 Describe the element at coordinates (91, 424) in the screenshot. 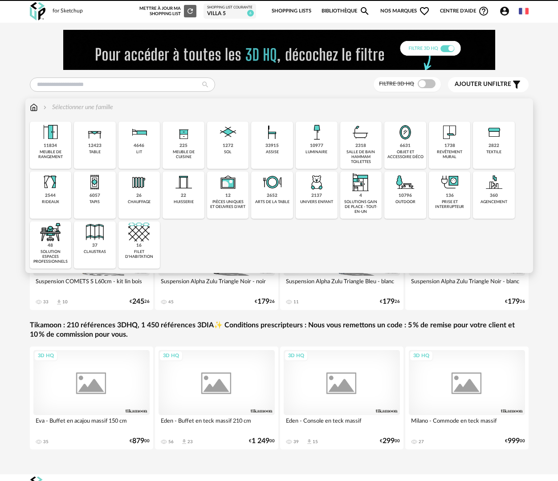

I see `div: Eva - Buffet en acajou massif 150 cm` at that location.